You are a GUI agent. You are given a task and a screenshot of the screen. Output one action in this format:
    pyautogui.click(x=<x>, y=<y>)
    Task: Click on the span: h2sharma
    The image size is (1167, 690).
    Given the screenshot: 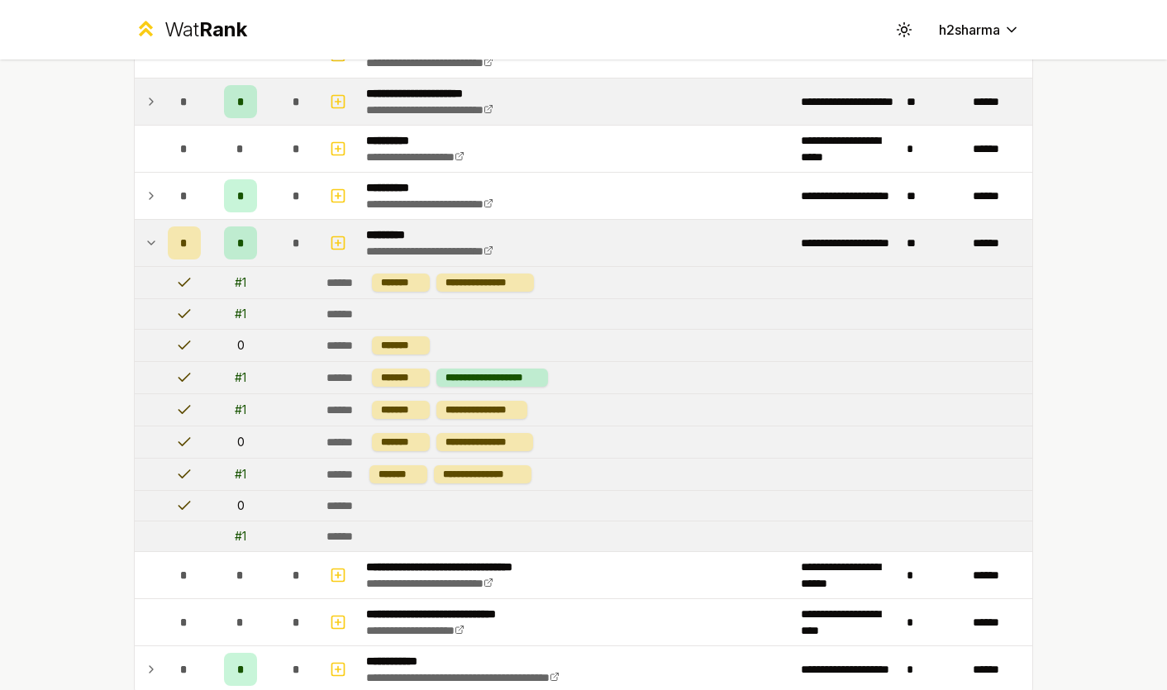 What is the action you would take?
    pyautogui.click(x=969, y=30)
    